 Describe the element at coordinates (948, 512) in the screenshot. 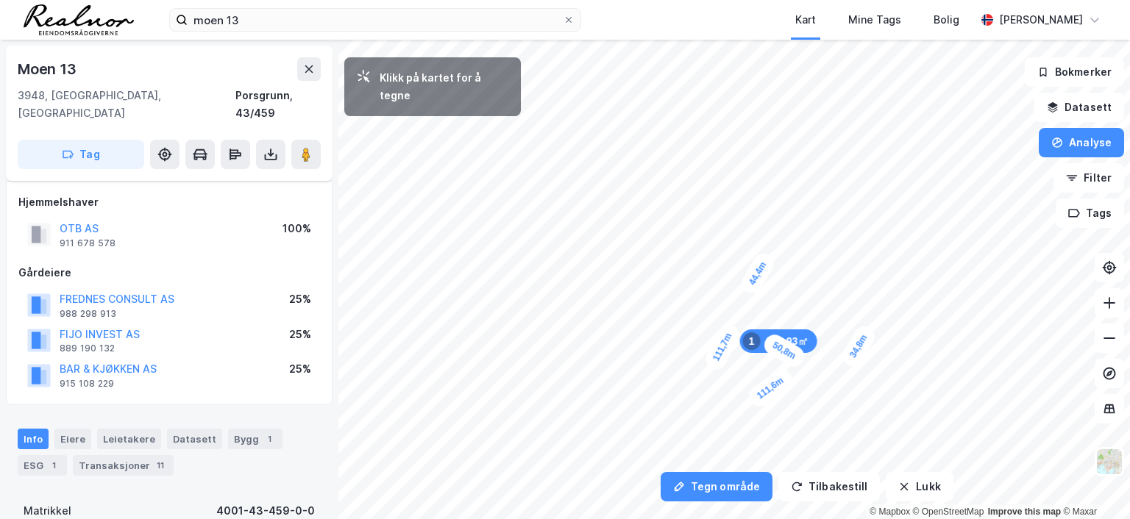

I see `a: OpenStreetMap` at that location.